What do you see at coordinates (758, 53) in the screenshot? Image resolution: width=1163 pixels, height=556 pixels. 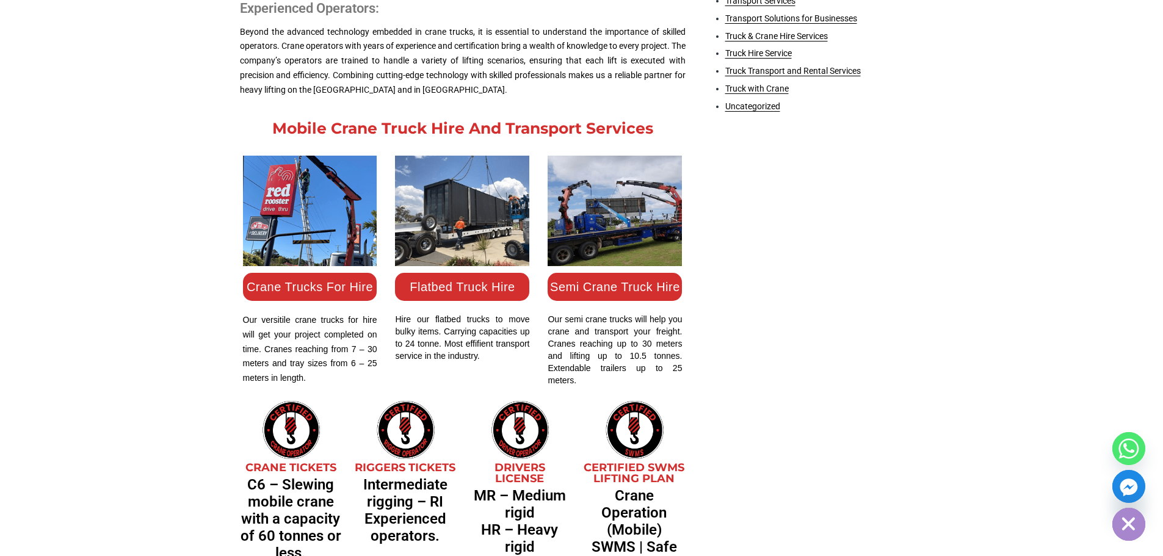 I see `a: Truck Hire Service` at bounding box center [758, 53].